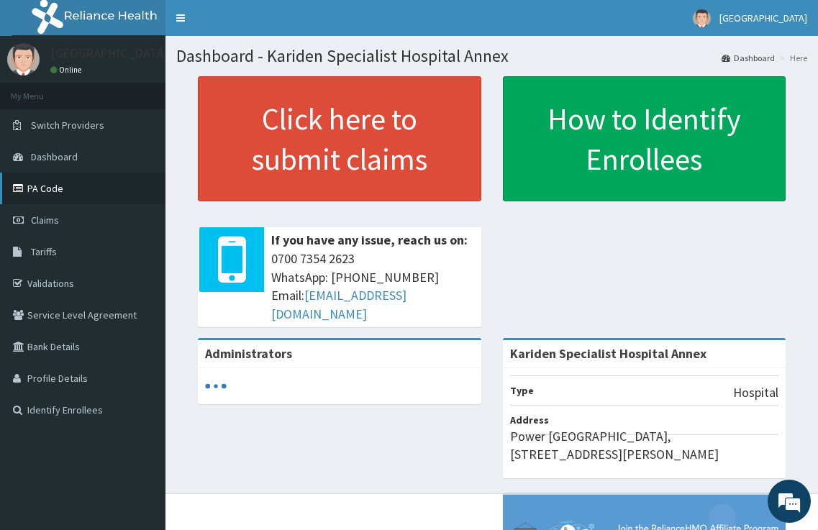  I want to click on span: Tariffs, so click(44, 252).